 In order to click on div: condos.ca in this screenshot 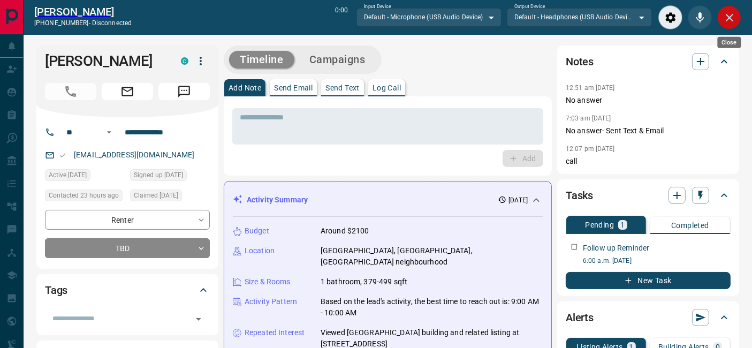, I will do `click(185, 61)`.